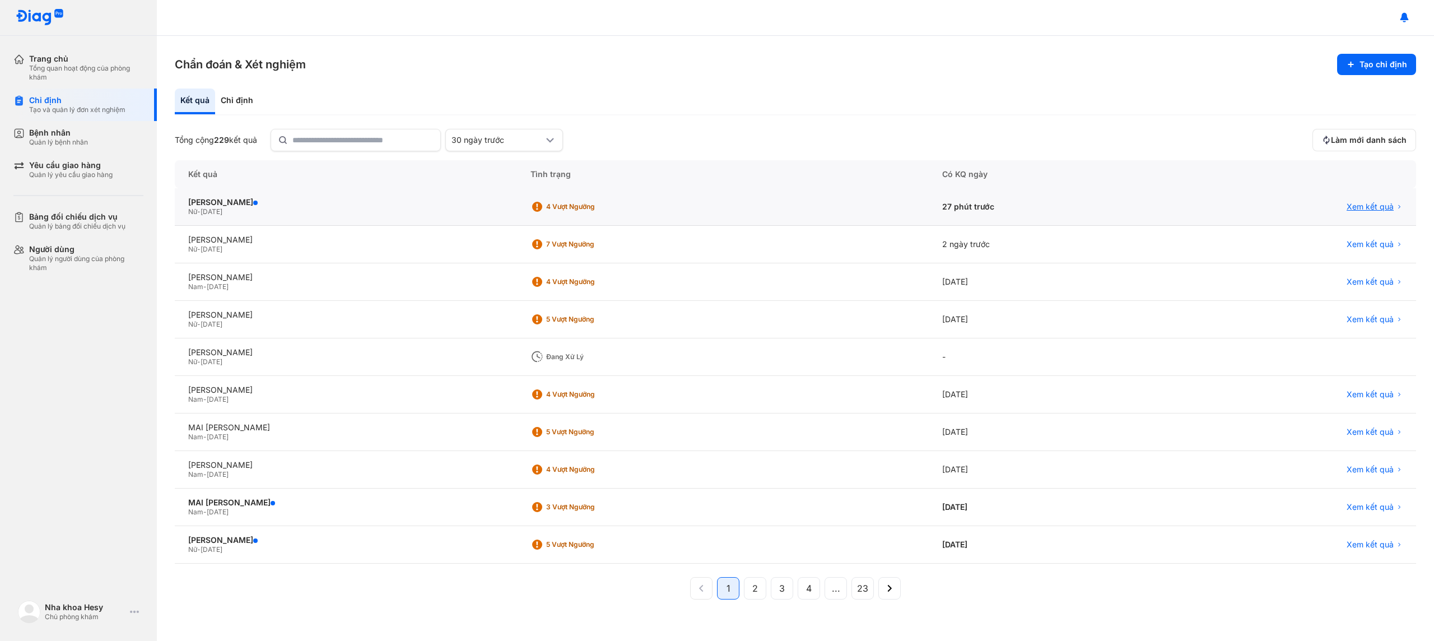 This screenshot has height=641, width=1434. What do you see at coordinates (40, 17) in the screenshot?
I see `img: logo` at bounding box center [40, 17].